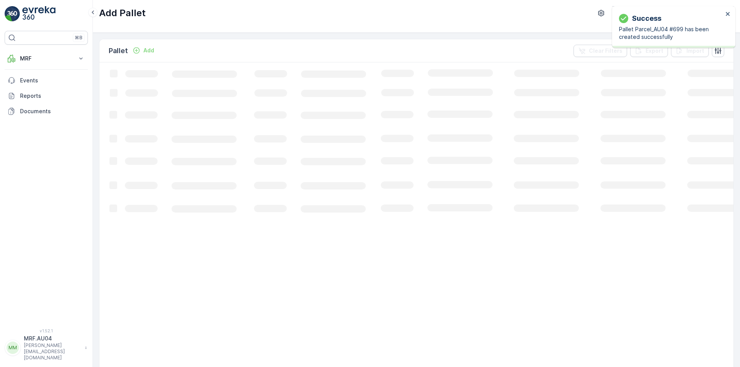 The height and width of the screenshot is (367, 740). I want to click on a: Reports, so click(46, 96).